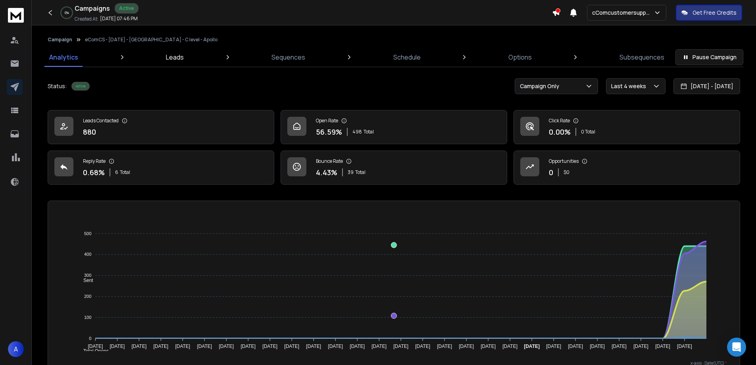 This screenshot has width=756, height=365. Describe the element at coordinates (630, 86) in the screenshot. I see `p: Last 4 weeks` at that location.